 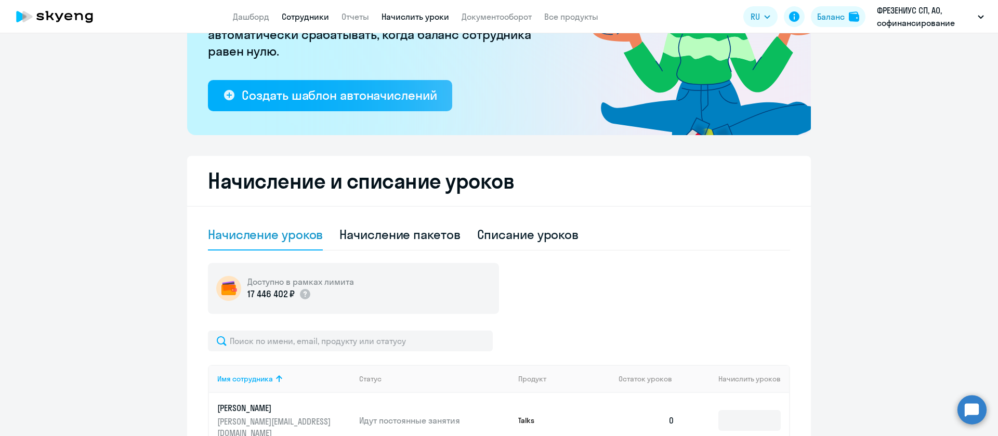 I want to click on div: Начисление пакетов, so click(x=400, y=234).